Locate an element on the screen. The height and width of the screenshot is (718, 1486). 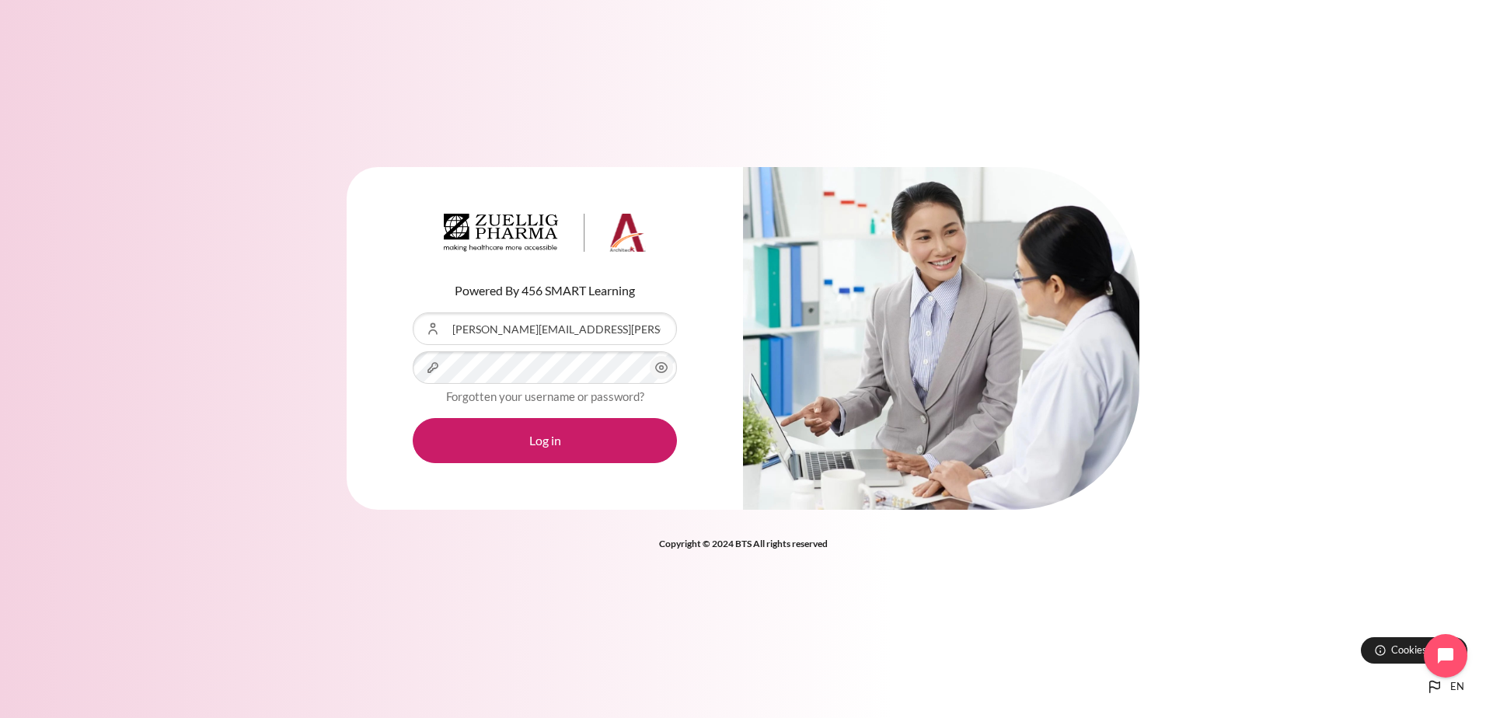
span: Cookies notice is located at coordinates (1423, 650).